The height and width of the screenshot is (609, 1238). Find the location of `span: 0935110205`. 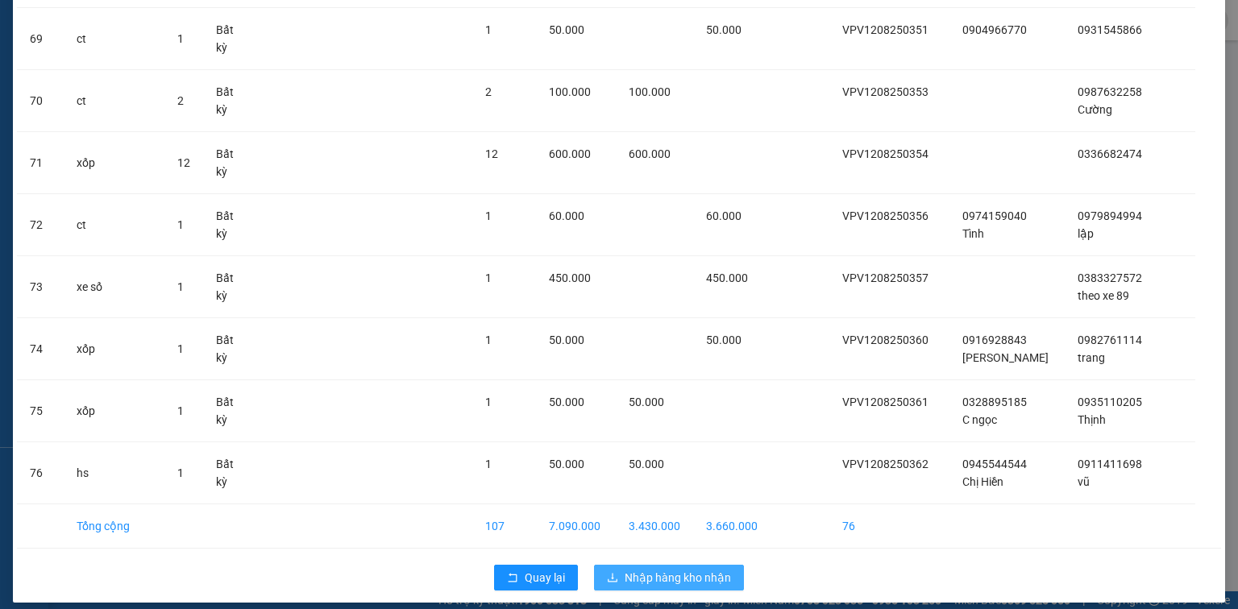

span: 0935110205 is located at coordinates (1110, 402).